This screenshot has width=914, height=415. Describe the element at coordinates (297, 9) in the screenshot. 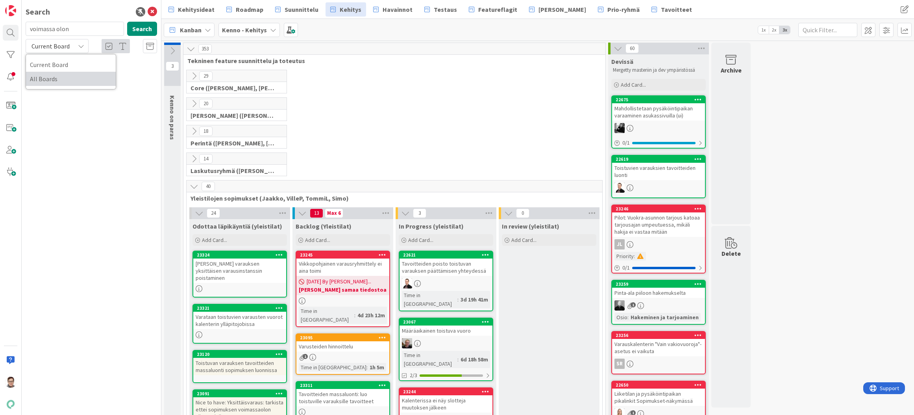

I see `a: Suunnittelu` at that location.